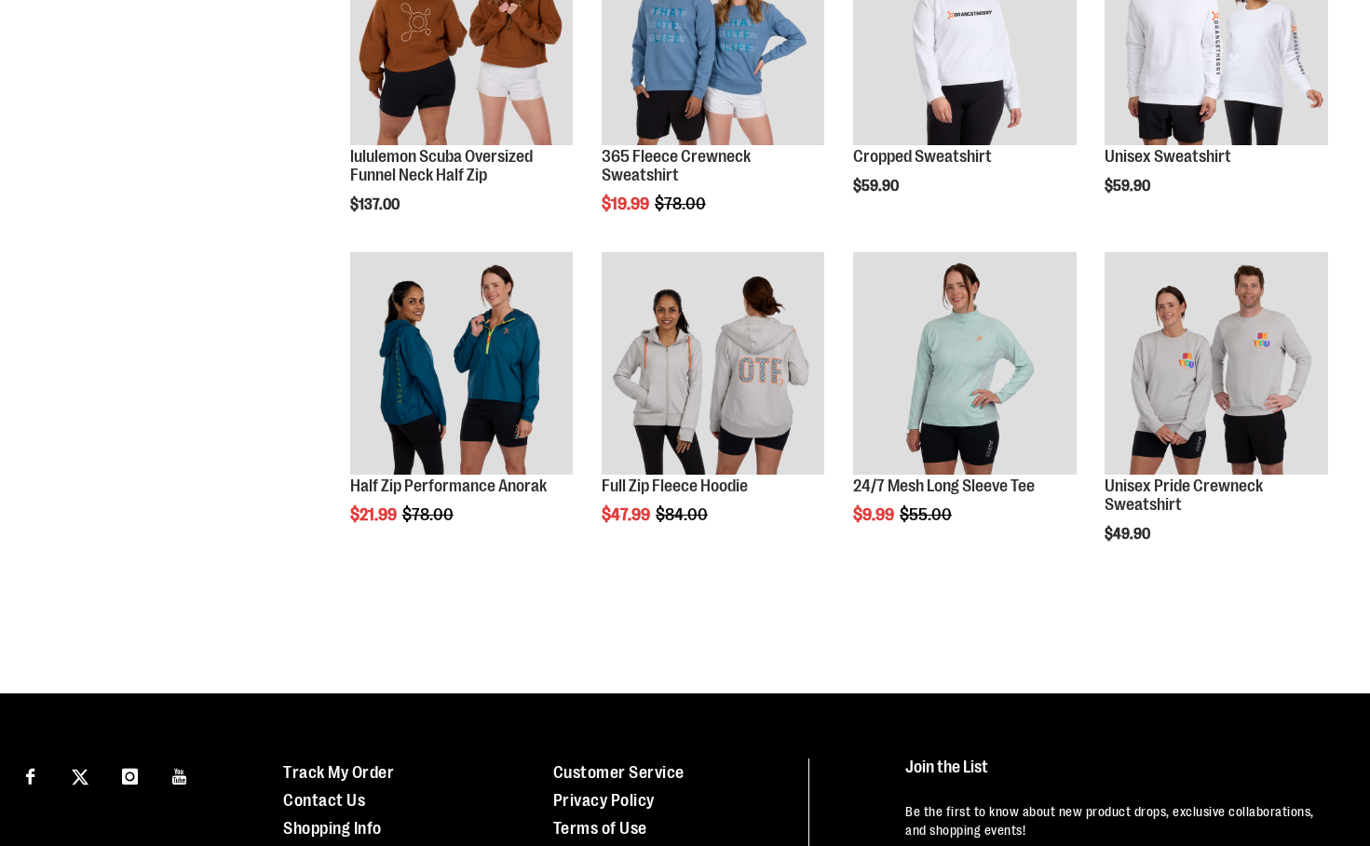 This screenshot has height=846, width=1370. What do you see at coordinates (441, 166) in the screenshot?
I see `a: lululemon Scuba Oversized Funnel Neck Half Zip` at bounding box center [441, 166].